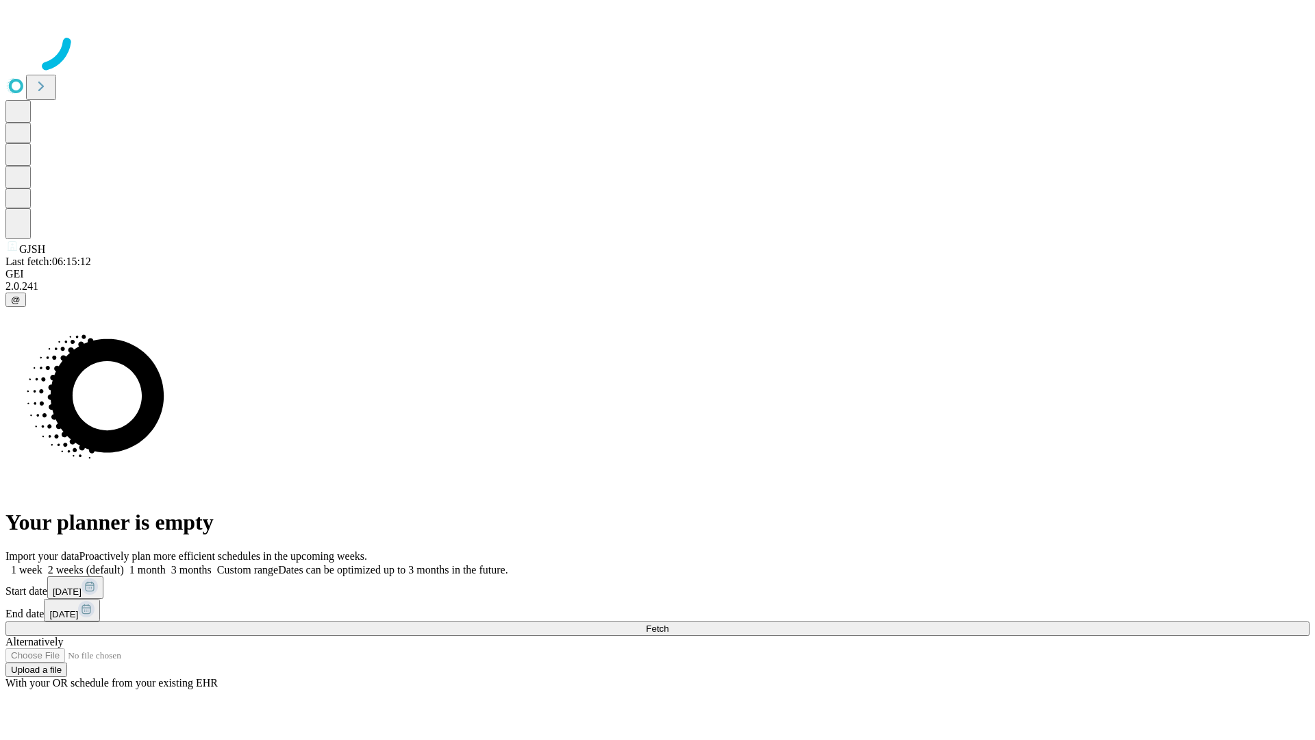 Image resolution: width=1315 pixels, height=740 pixels. What do you see at coordinates (393, 569) in the screenshot?
I see `span: Dates can be optimized up to 3 months in the future.` at bounding box center [393, 569].